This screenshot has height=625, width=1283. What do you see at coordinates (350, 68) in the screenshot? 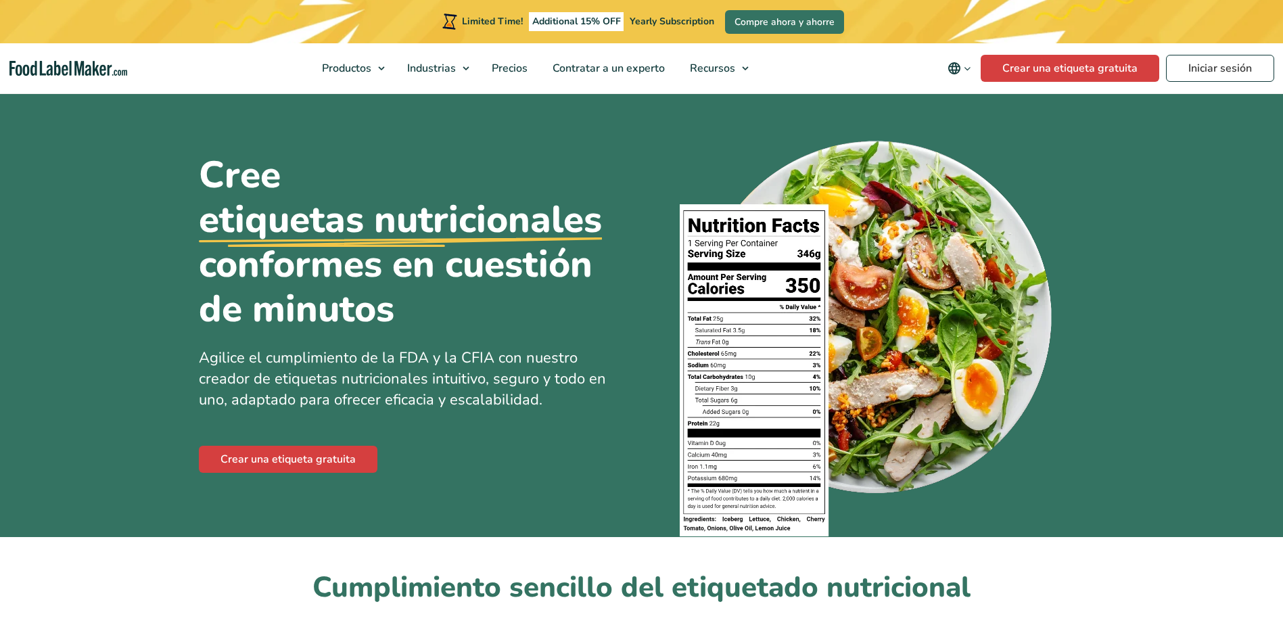
I see `a: Productos` at bounding box center [350, 68].